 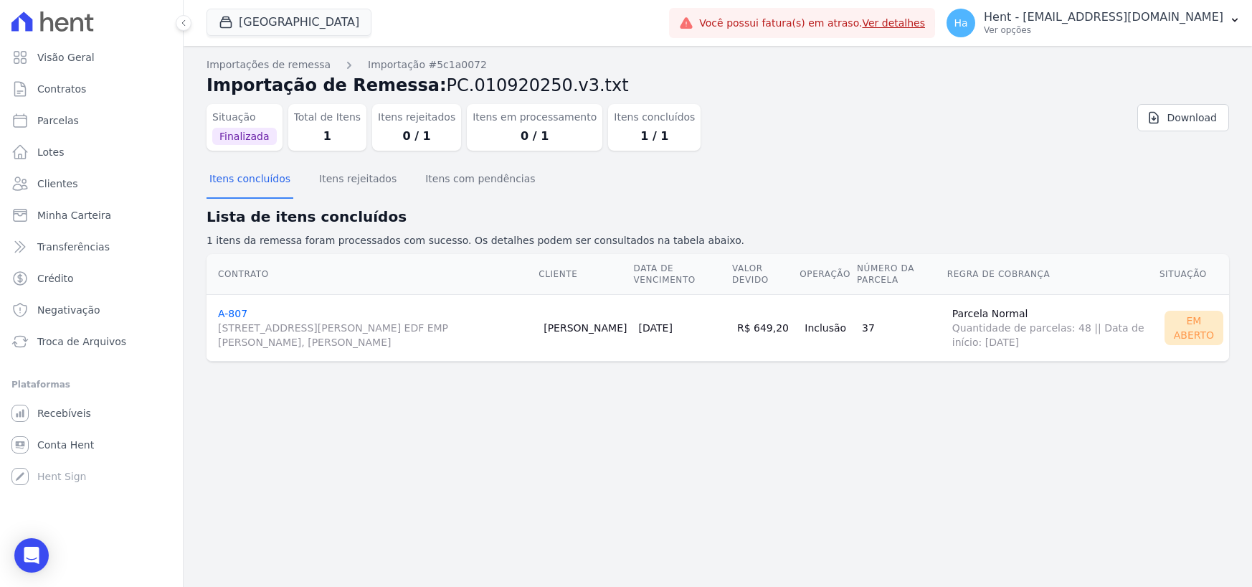 I want to click on span: PC.010920250.v3.txt, so click(x=538, y=85).